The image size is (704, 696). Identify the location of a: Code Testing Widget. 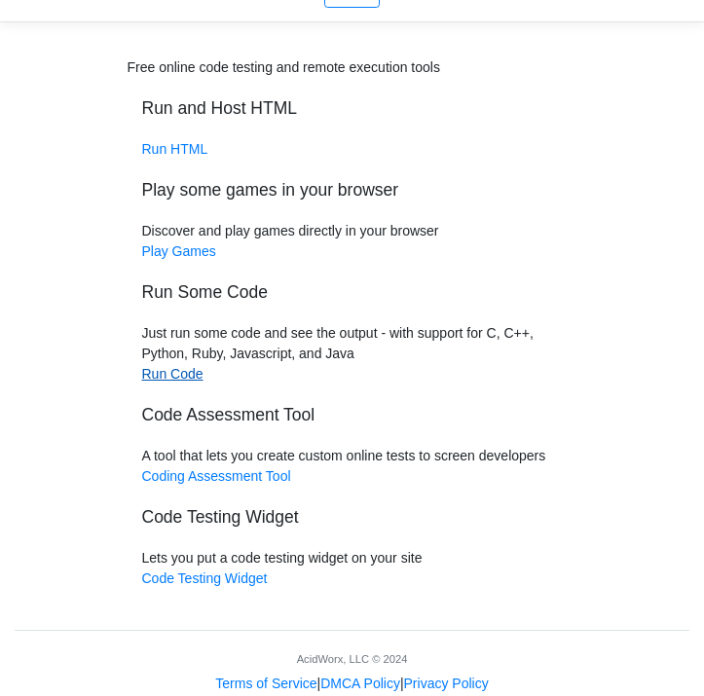
(205, 579).